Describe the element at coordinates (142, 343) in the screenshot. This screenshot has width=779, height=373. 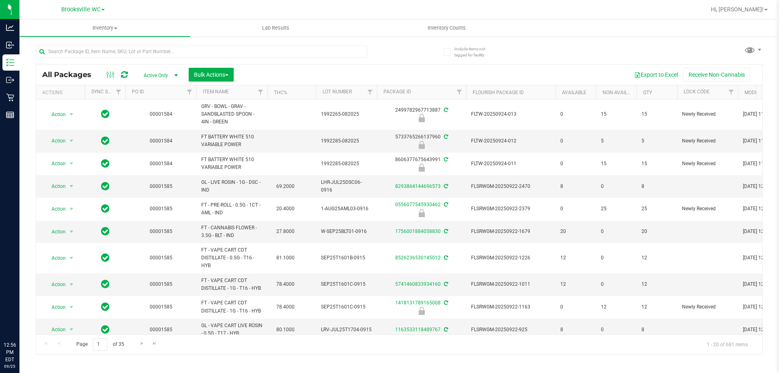
I see `a: Go to the next page` at that location.